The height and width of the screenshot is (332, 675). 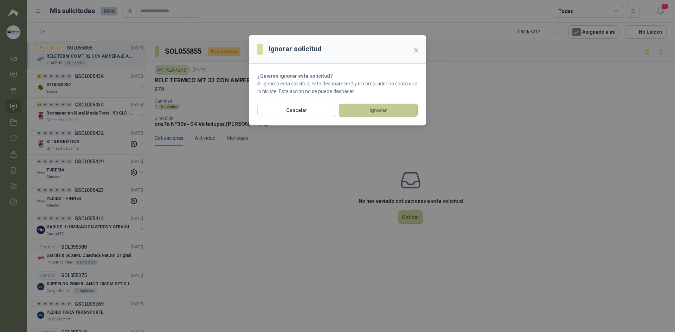 What do you see at coordinates (378, 110) in the screenshot?
I see `button: Ignorar` at bounding box center [378, 110].